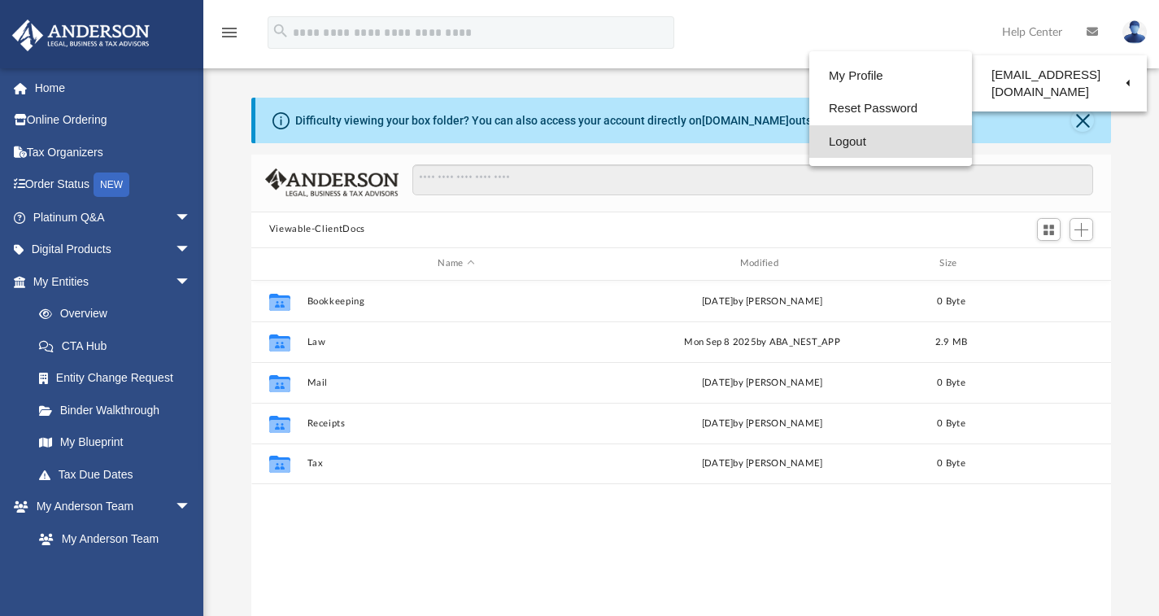 This screenshot has width=1159, height=616. I want to click on a: Logout, so click(891, 142).